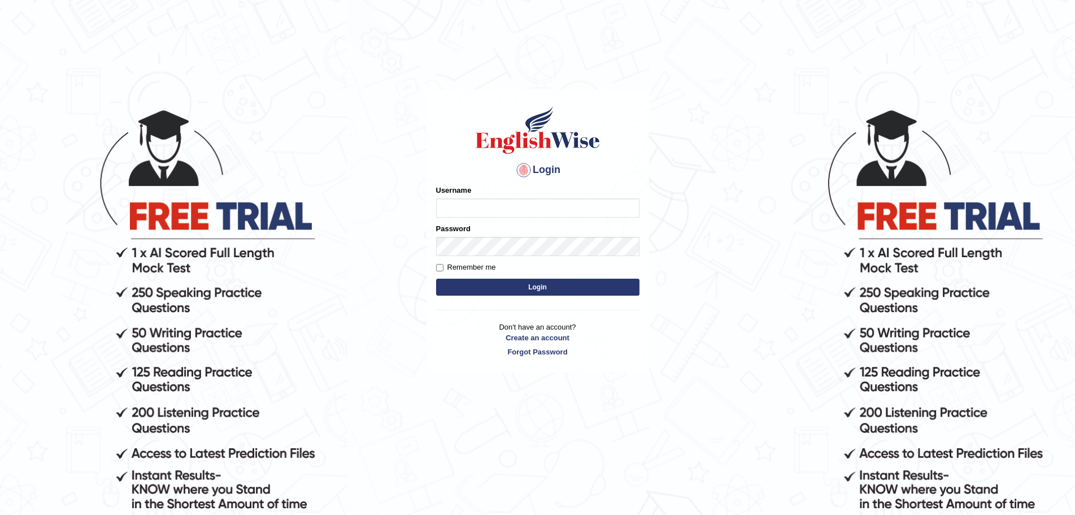 Image resolution: width=1075 pixels, height=515 pixels. What do you see at coordinates (538, 351) in the screenshot?
I see `a: Forgot Password` at bounding box center [538, 351].